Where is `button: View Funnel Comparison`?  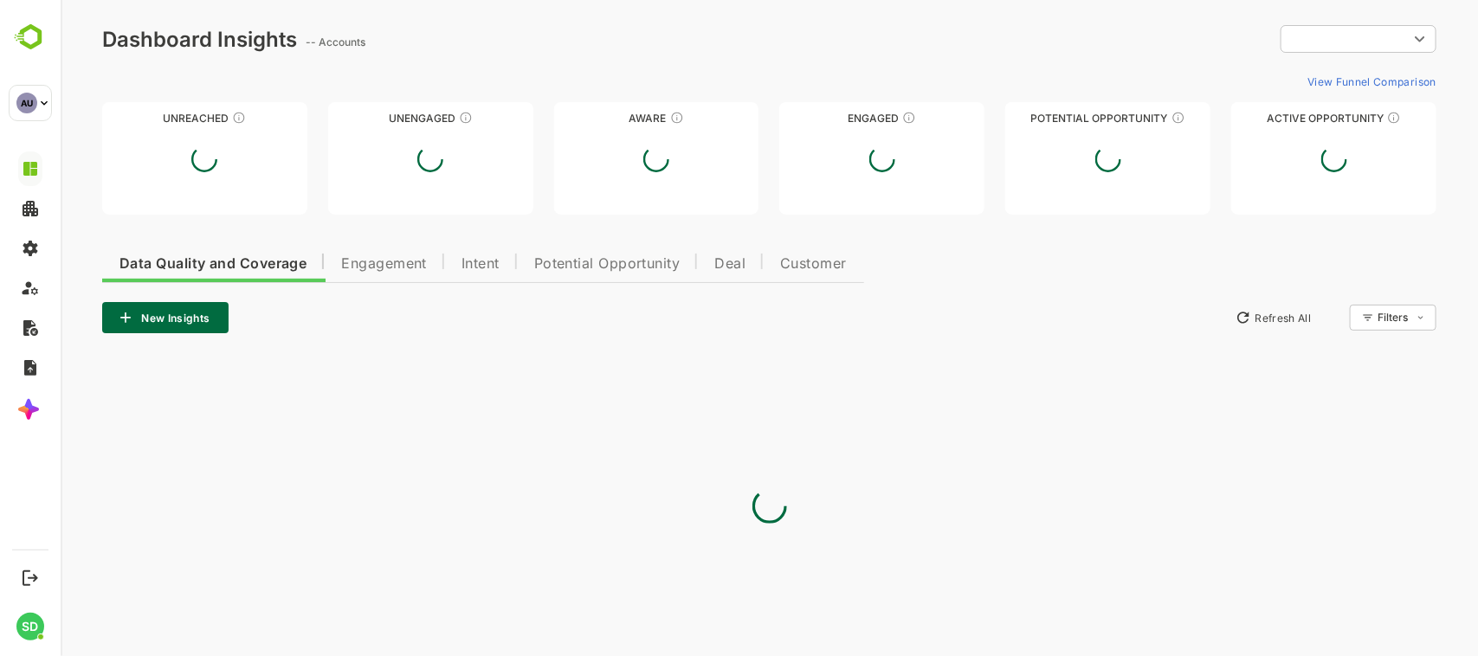
button: View Funnel Comparison is located at coordinates (1308, 81).